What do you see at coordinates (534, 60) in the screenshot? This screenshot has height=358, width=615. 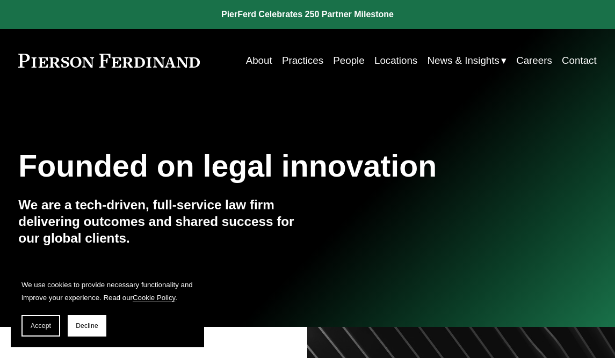 I see `a: Careers` at bounding box center [534, 60].